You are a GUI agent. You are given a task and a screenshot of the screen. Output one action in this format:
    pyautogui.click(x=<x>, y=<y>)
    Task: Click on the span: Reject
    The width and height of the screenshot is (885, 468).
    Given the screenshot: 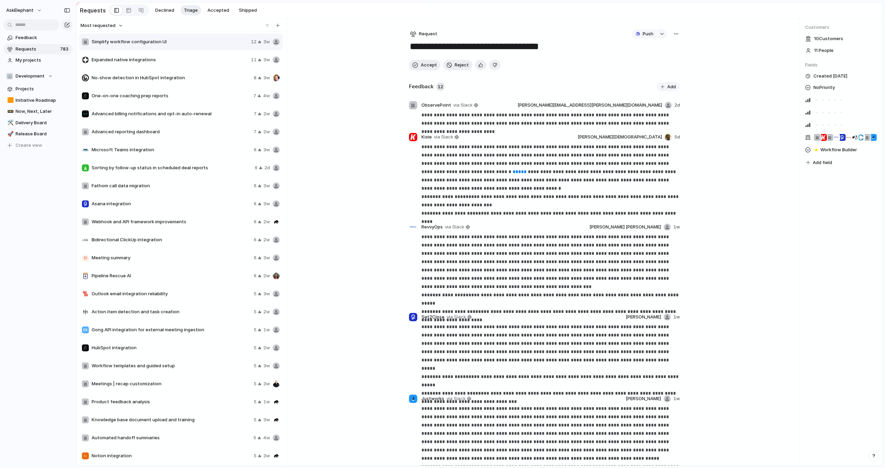 What is the action you would take?
    pyautogui.click(x=462, y=65)
    